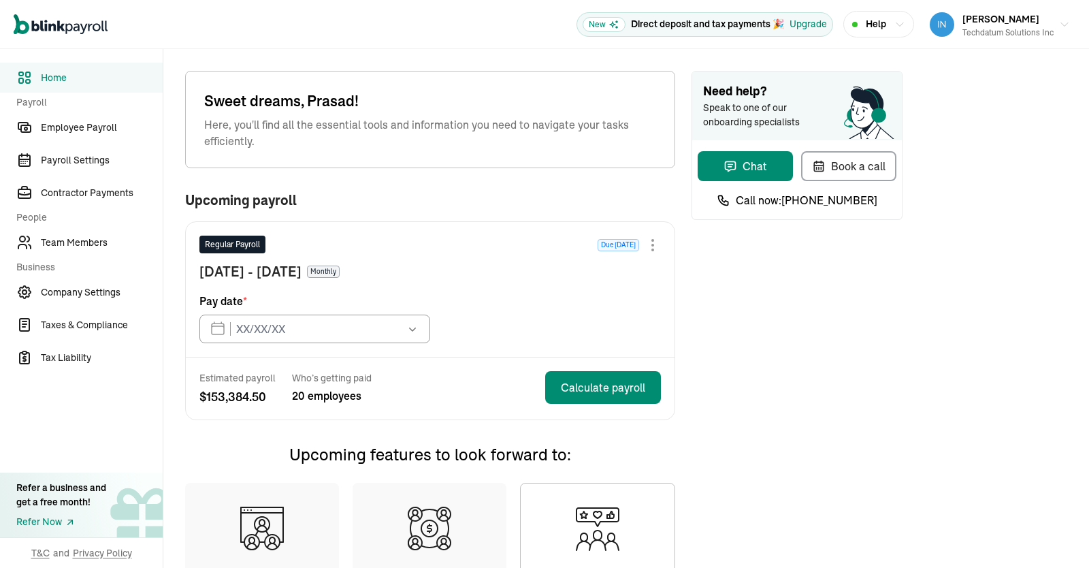 The width and height of the screenshot is (1089, 568). I want to click on span: Taxes & Compliance, so click(101, 325).